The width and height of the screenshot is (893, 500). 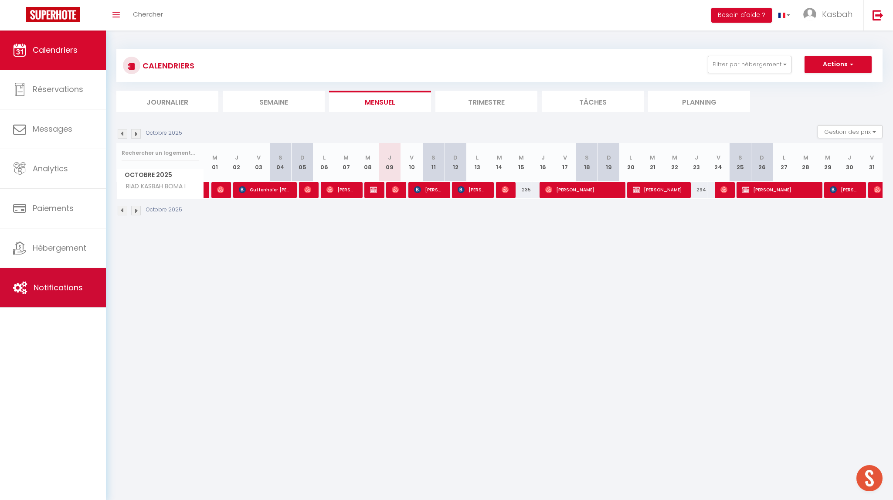 I want to click on th: 17, so click(x=565, y=162).